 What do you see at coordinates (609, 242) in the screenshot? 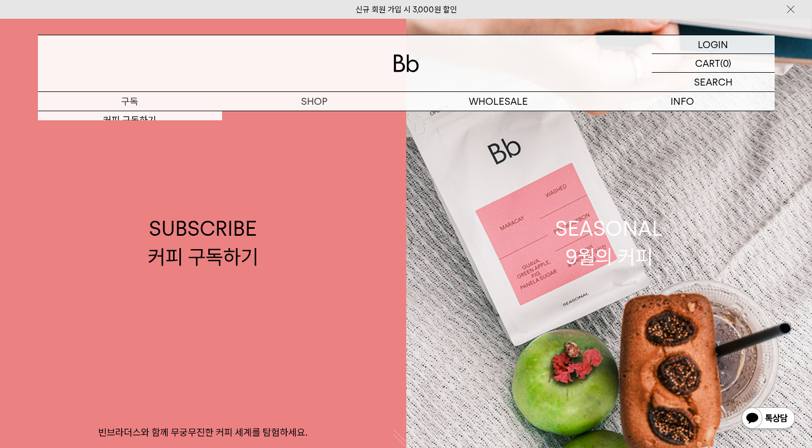
I see `div: SEASONAL 9월의 커피` at bounding box center [609, 242].